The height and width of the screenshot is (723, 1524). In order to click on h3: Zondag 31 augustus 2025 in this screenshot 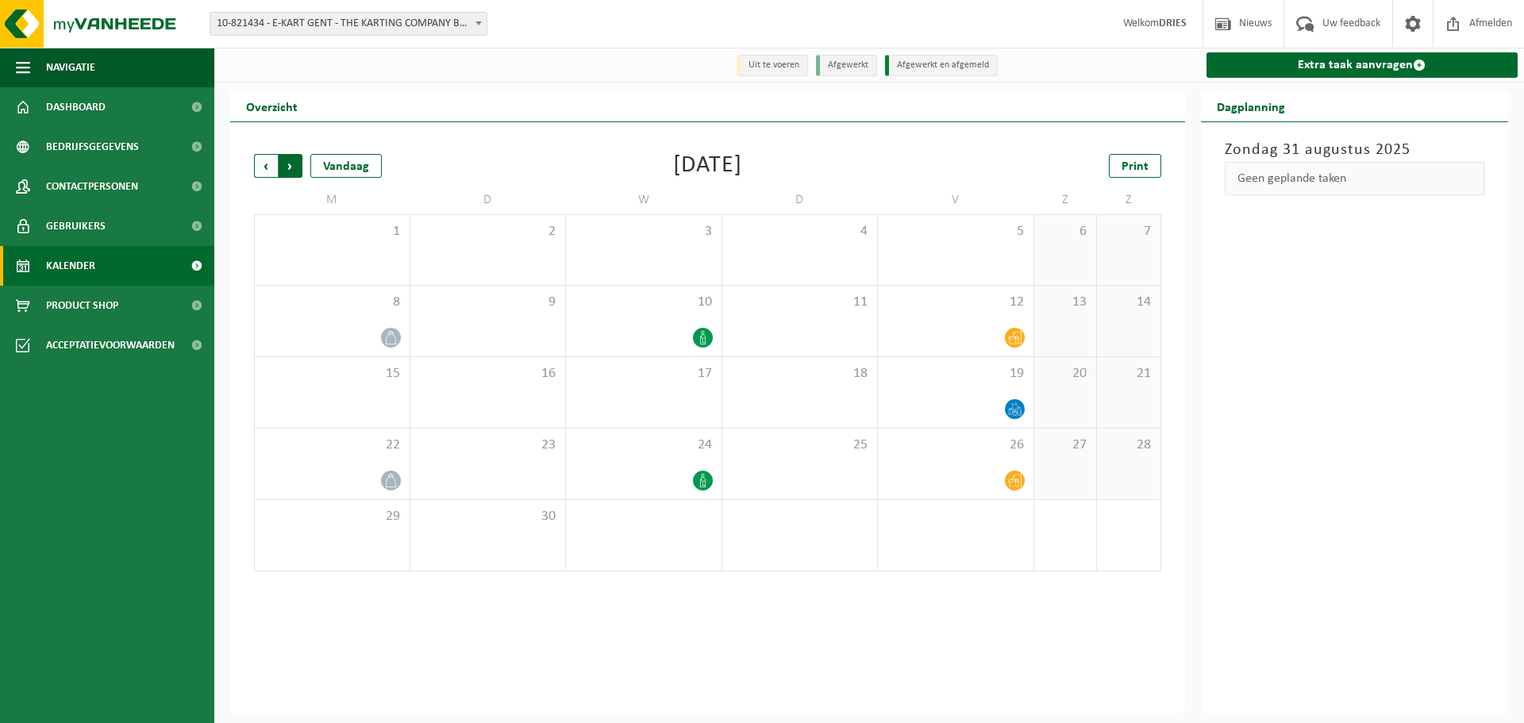, I will do `click(1355, 150)`.